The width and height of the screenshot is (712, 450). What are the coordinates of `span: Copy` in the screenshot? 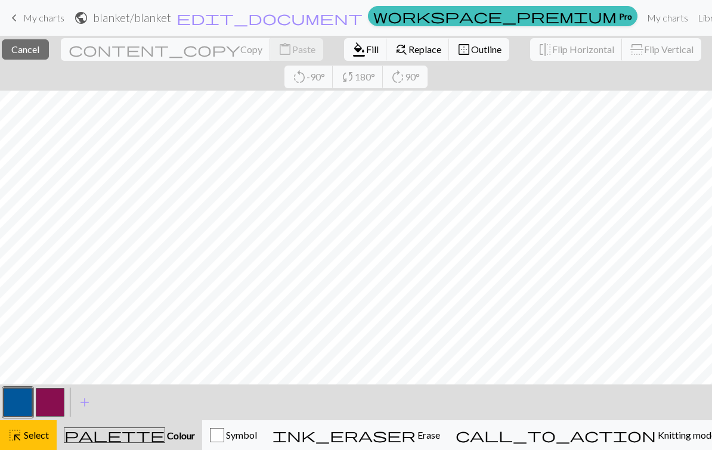 It's located at (251, 49).